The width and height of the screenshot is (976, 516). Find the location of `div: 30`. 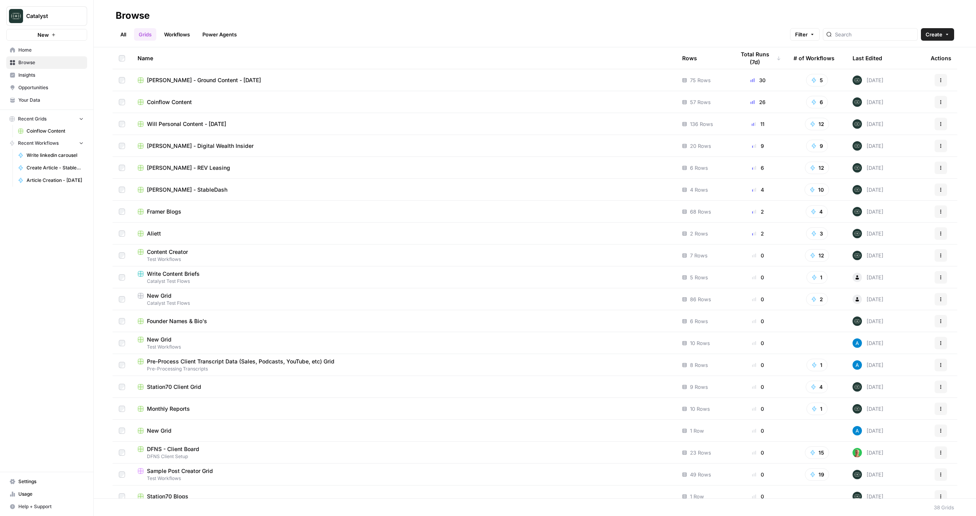

div: 30 is located at coordinates (758, 80).